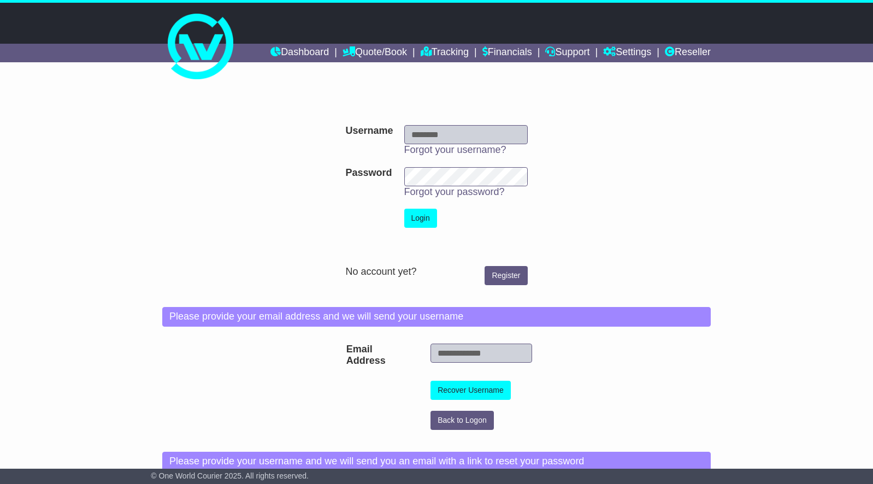 This screenshot has height=484, width=873. What do you see at coordinates (445, 53) in the screenshot?
I see `a: Tracking` at bounding box center [445, 53].